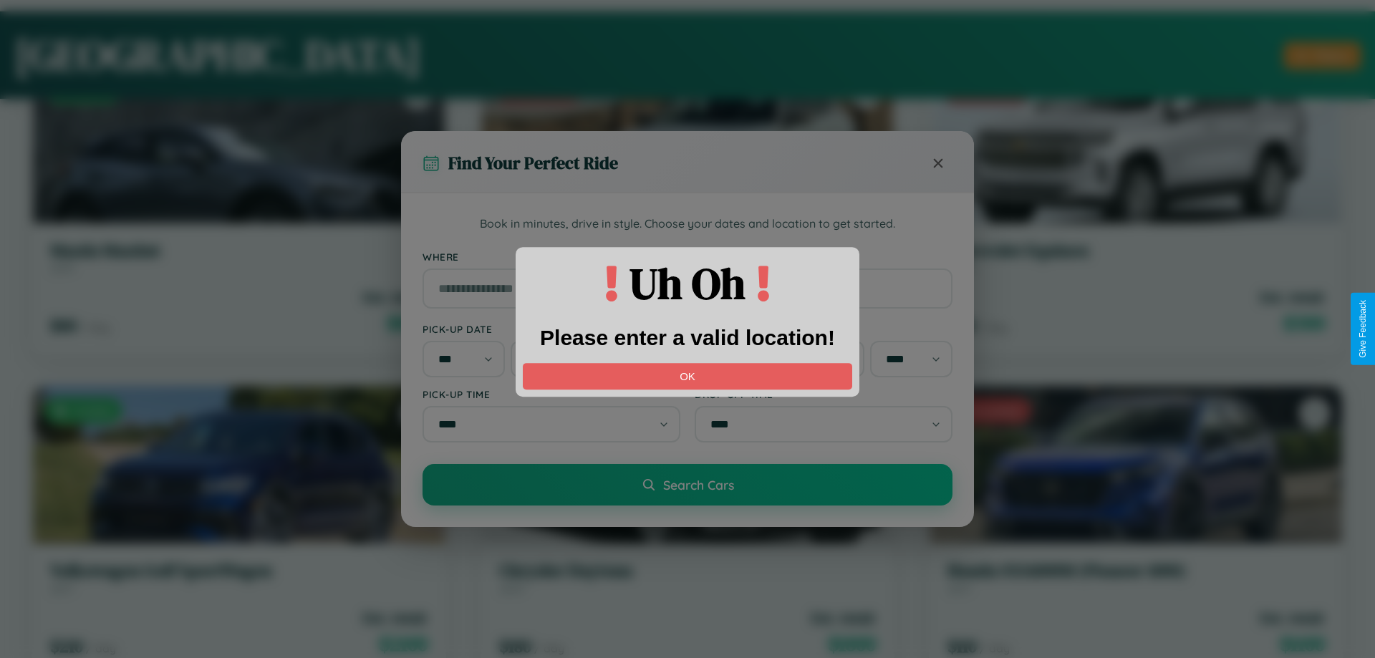 The width and height of the screenshot is (1375, 658). Describe the element at coordinates (698, 485) in the screenshot. I see `span: Search Cars` at that location.